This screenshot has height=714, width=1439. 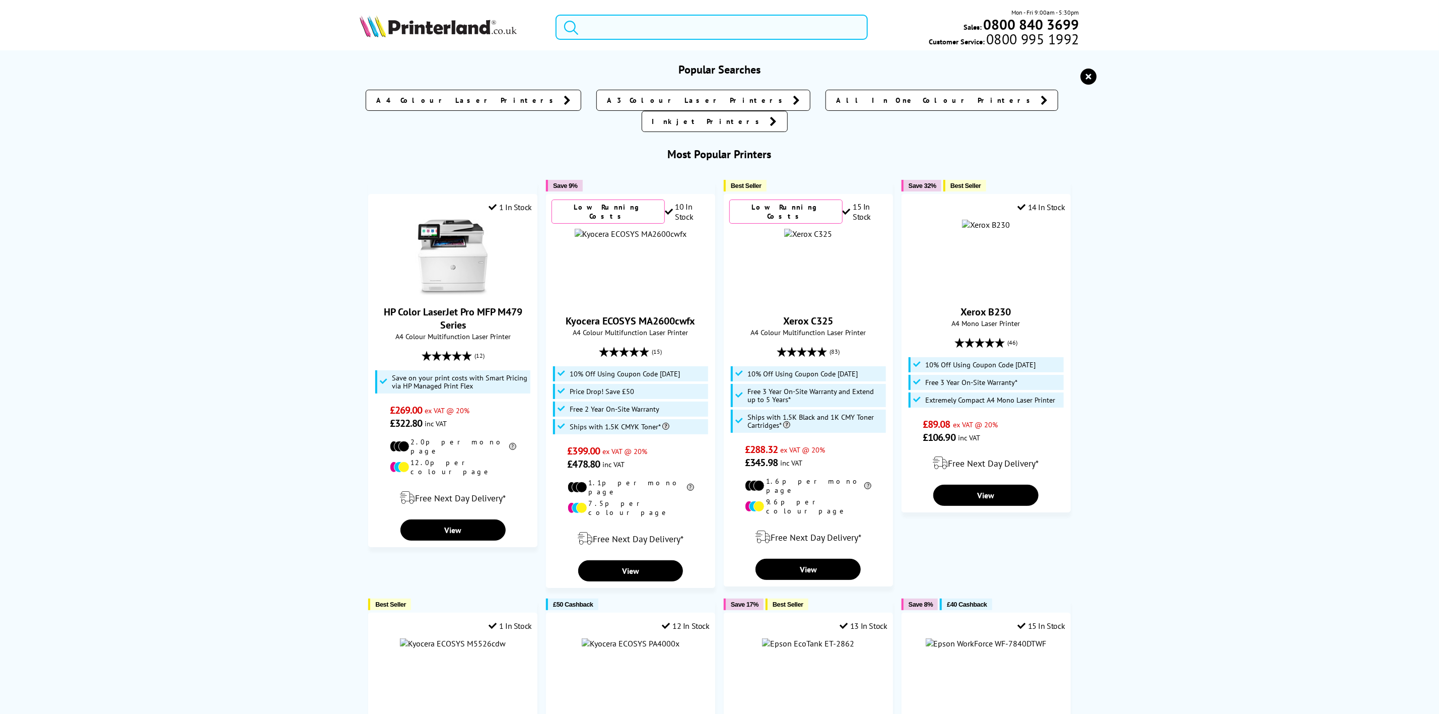 What do you see at coordinates (743, 604) in the screenshot?
I see `button: Save 17%` at bounding box center [743, 604].